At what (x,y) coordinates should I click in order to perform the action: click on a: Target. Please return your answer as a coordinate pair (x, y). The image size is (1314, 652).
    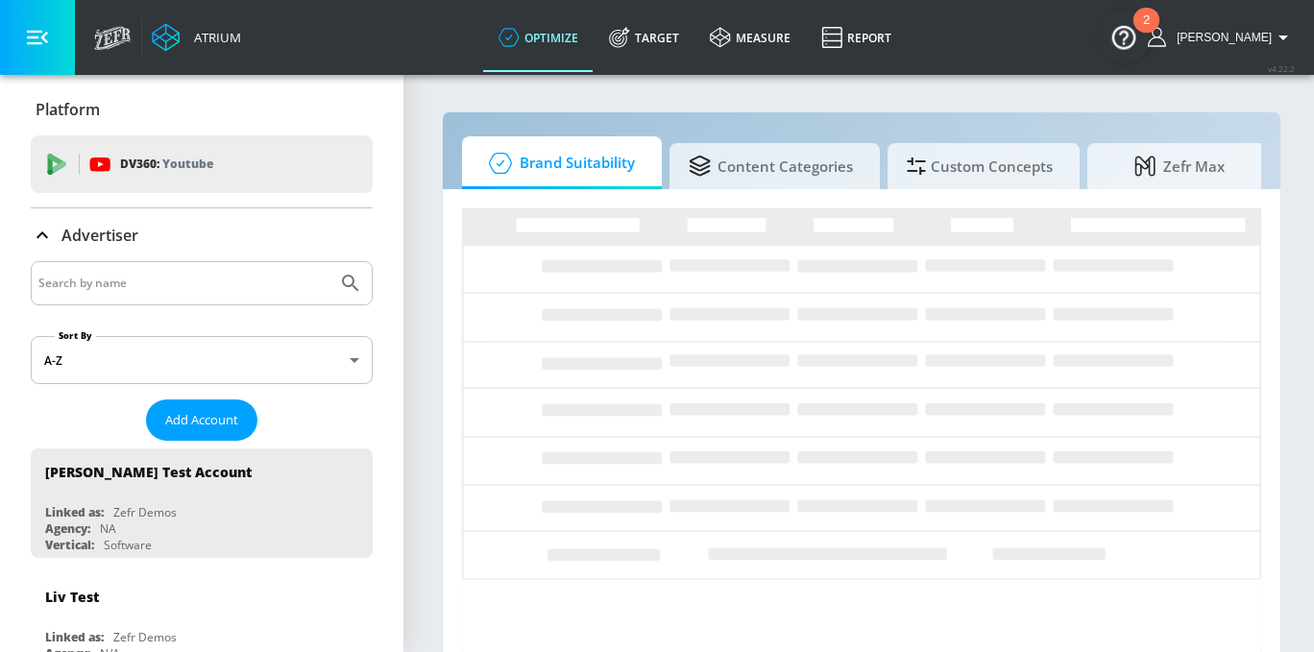
    Looking at the image, I should click on (644, 37).